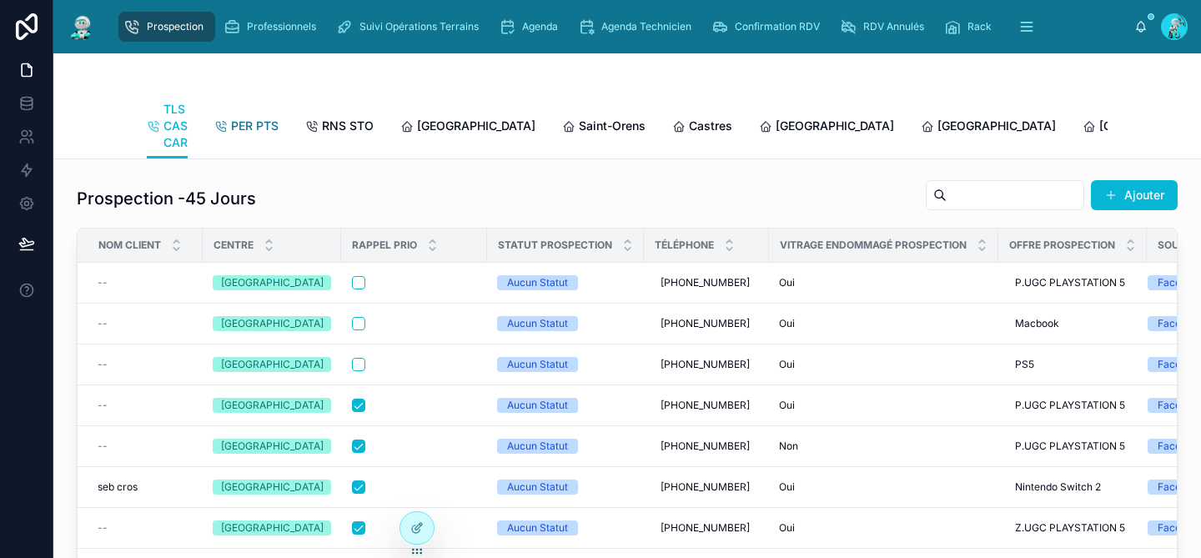 Image resolution: width=1201 pixels, height=558 pixels. Describe the element at coordinates (885, 27) in the screenshot. I see `a: RDV Annulés` at that location.